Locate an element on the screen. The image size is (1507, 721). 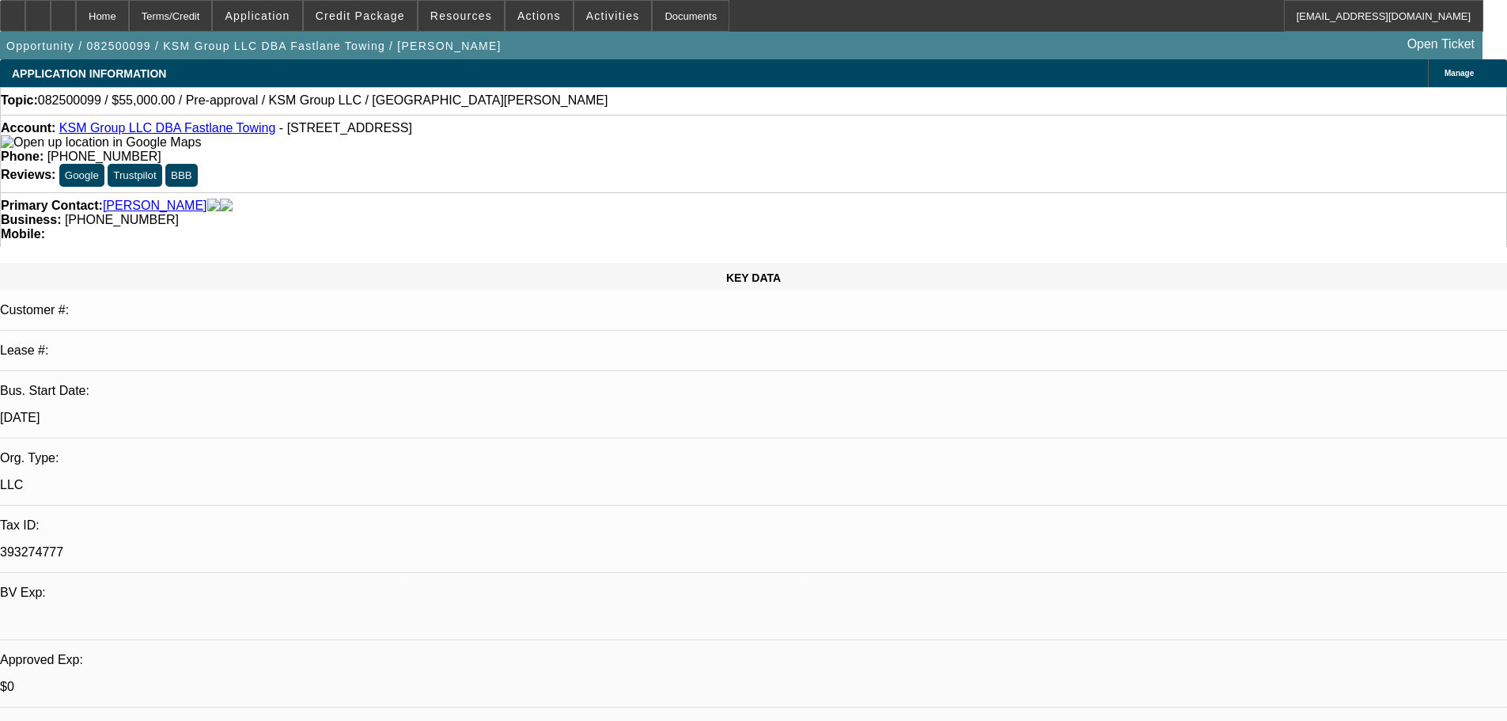
button: Application is located at coordinates (257, 16).